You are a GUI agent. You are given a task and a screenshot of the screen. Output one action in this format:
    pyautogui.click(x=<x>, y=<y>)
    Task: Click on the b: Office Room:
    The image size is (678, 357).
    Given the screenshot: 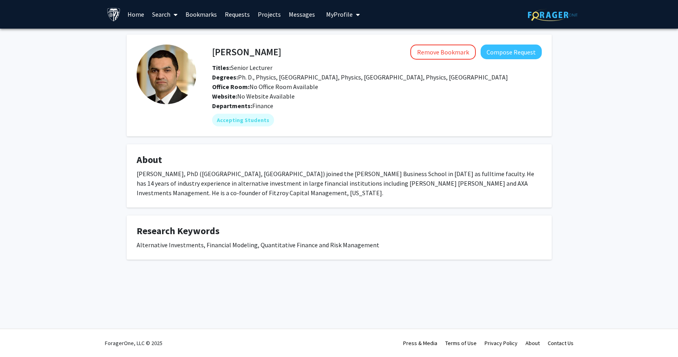 What is the action you would take?
    pyautogui.click(x=231, y=87)
    